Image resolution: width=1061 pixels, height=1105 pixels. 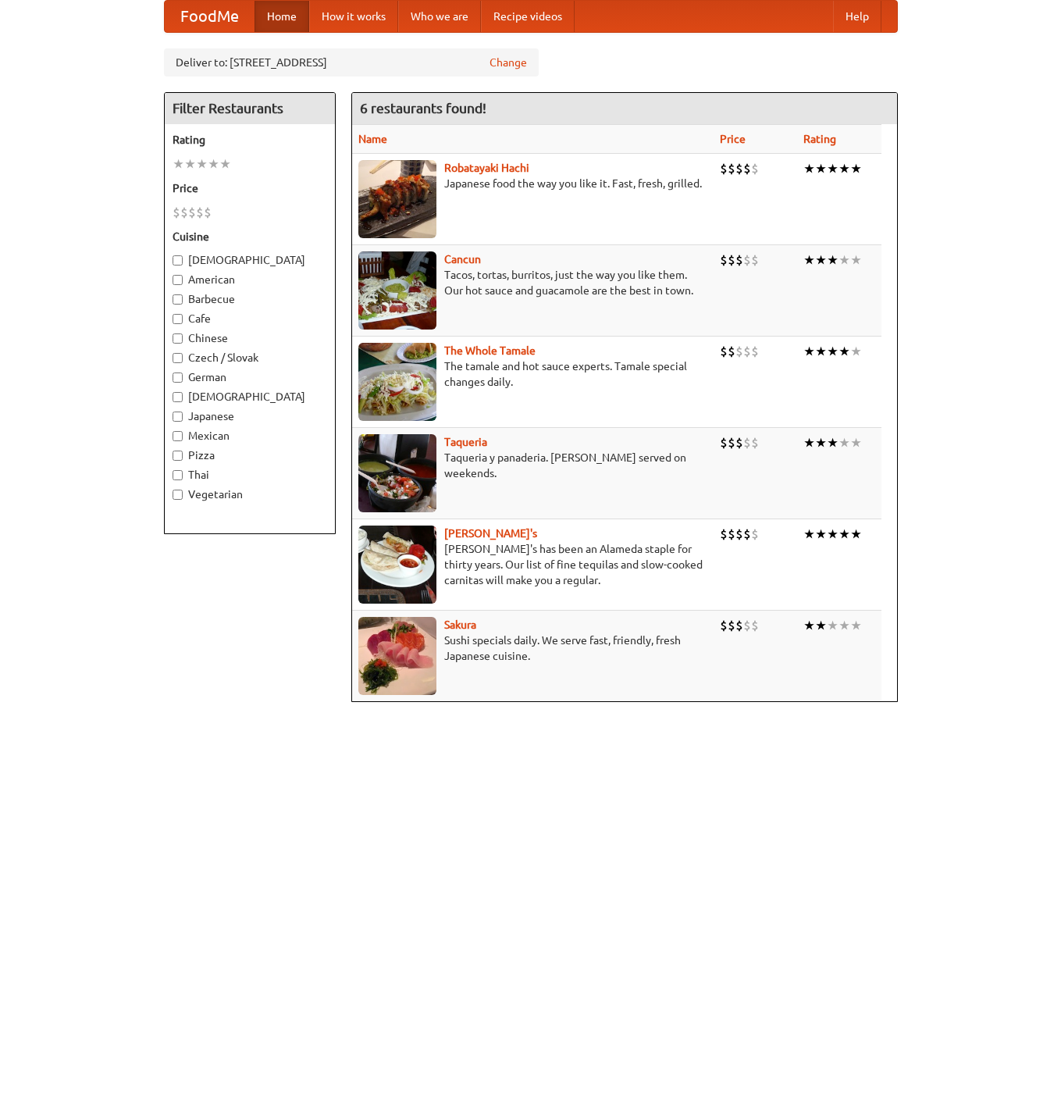 What do you see at coordinates (250, 188) in the screenshot?
I see `h5: Price` at bounding box center [250, 188].